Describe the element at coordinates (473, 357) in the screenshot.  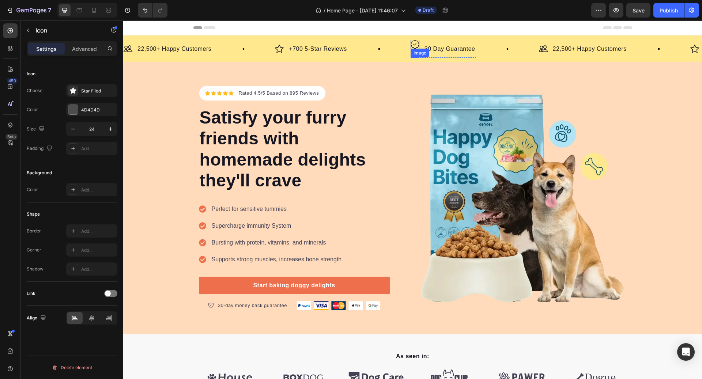
I see `img: 495611768014373769-b5058420-69ea-48aa-aeae-7d446ad28bcc.svg` at that location.